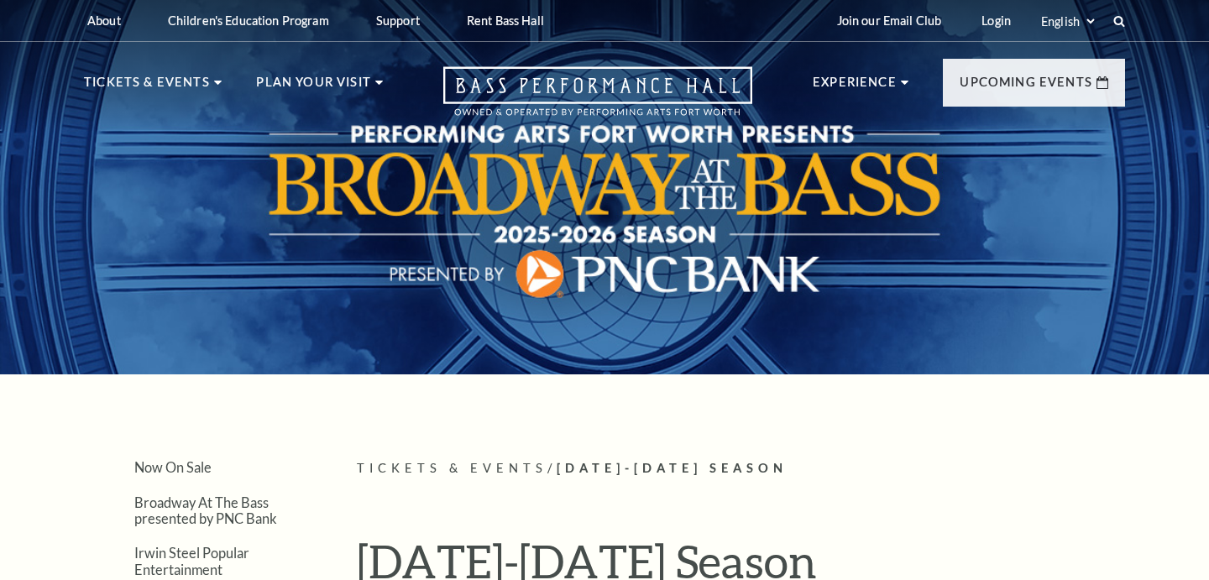  I want to click on p: Rent Bass Hall, so click(505, 20).